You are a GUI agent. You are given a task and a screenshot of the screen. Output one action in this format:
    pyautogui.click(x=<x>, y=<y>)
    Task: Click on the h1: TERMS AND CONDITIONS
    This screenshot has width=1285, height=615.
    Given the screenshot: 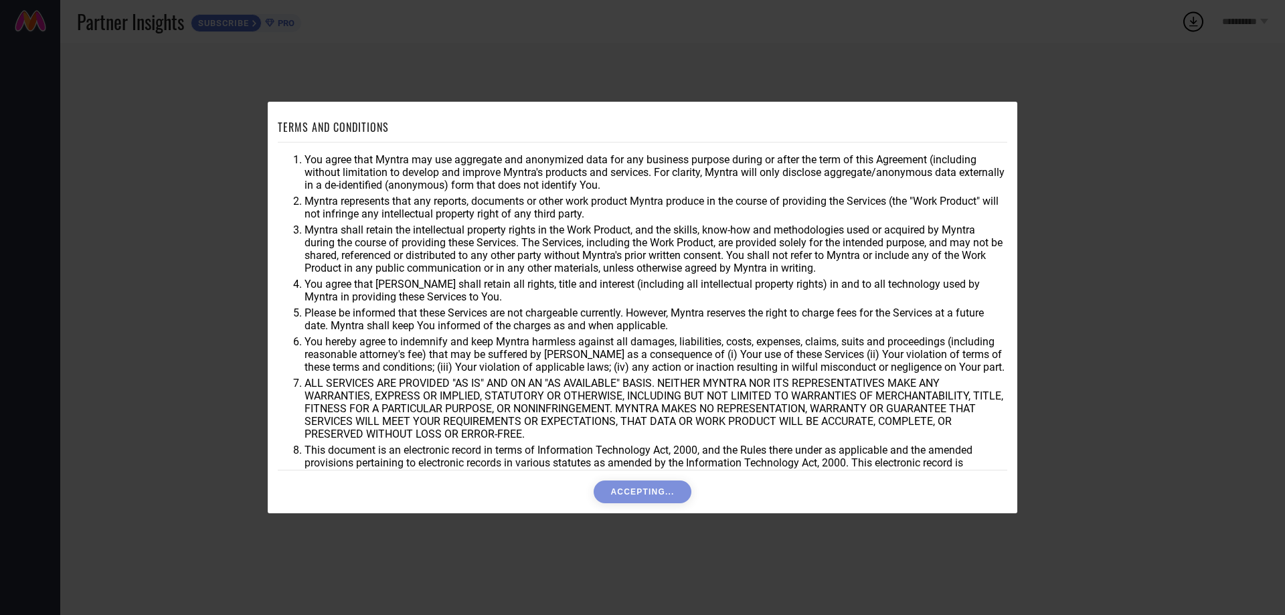 What is the action you would take?
    pyautogui.click(x=333, y=127)
    